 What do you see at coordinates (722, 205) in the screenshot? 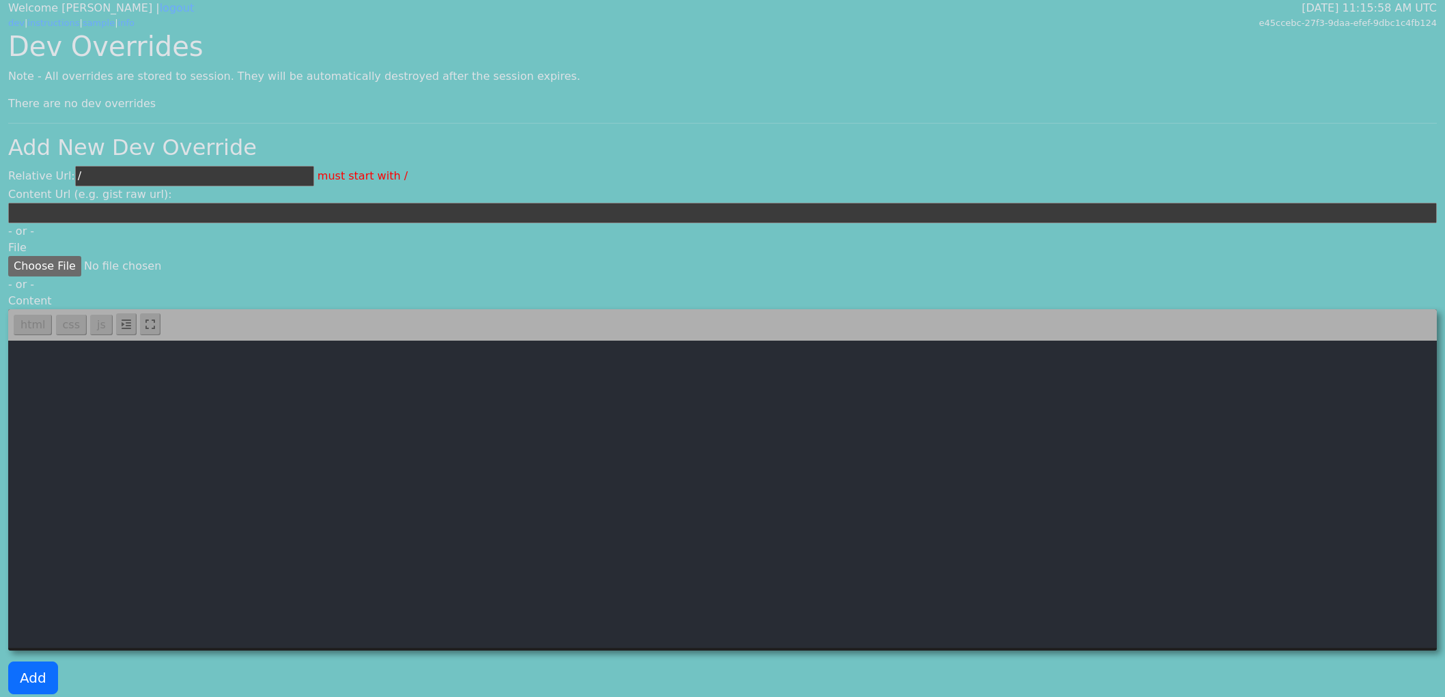
I see `div: Content Url (e.g. gist raw url):` at bounding box center [722, 205].